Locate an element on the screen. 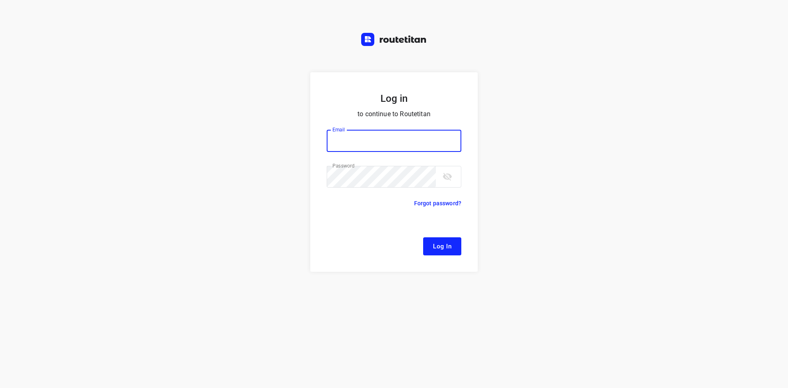  span: Log In is located at coordinates (442, 246).